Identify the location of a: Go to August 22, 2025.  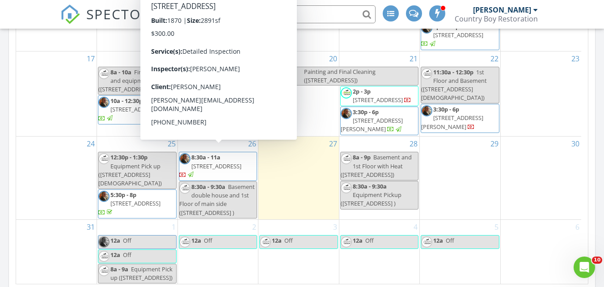
(495, 59).